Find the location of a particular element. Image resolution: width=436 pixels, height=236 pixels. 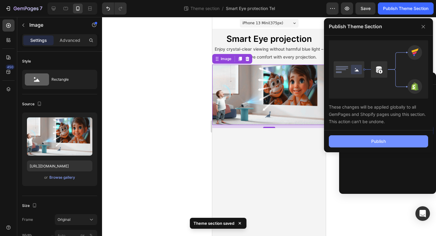

button: Publish Theme Section is located at coordinates (406, 8).